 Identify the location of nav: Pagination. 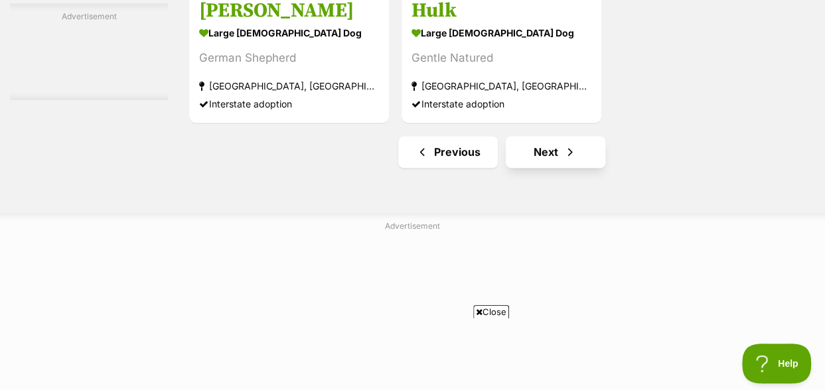
(501, 152).